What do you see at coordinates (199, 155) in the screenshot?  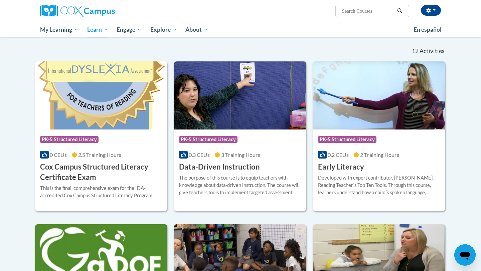 I see `span: 0.3 CEUs` at bounding box center [199, 155].